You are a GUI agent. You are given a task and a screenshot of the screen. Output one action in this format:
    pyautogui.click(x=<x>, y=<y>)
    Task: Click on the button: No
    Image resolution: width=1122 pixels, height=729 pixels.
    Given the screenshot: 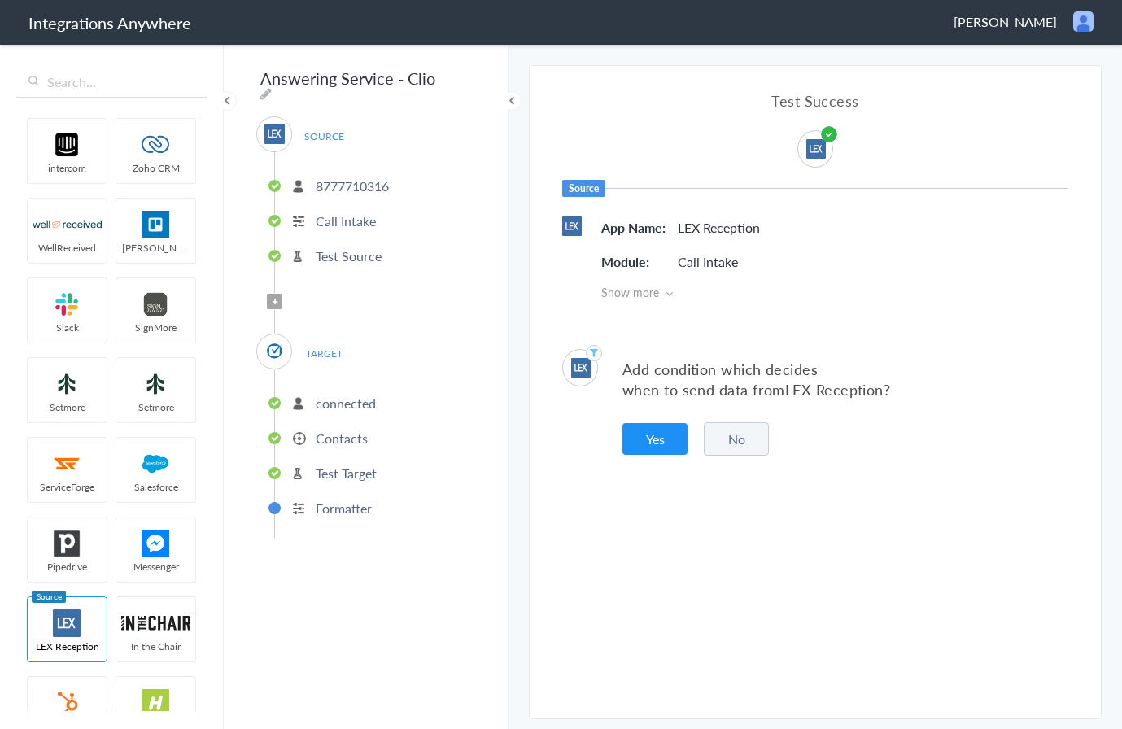 What is the action you would take?
    pyautogui.click(x=736, y=439)
    